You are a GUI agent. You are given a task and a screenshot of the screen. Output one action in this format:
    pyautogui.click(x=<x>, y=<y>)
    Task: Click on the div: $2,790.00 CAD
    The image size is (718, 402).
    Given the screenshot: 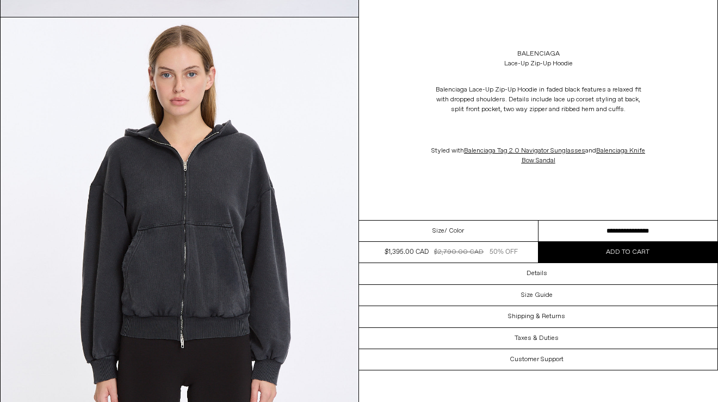 What is the action you would take?
    pyautogui.click(x=459, y=252)
    